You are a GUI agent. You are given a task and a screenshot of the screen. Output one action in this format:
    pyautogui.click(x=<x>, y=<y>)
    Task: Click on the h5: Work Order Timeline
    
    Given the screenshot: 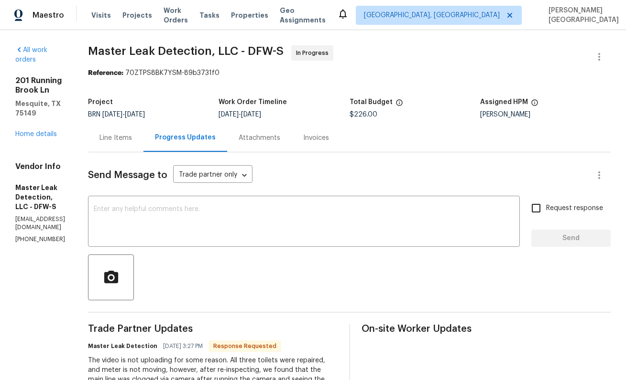 What is the action you would take?
    pyautogui.click(x=252, y=102)
    